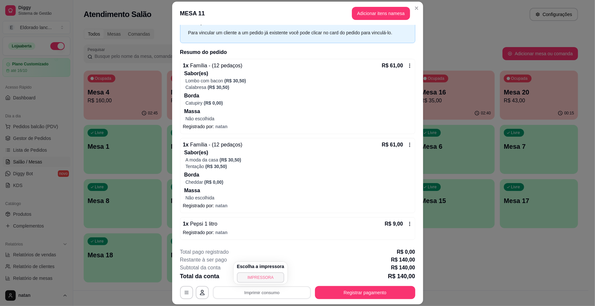 This screenshot has width=595, height=306. What do you see at coordinates (194, 182) in the screenshot?
I see `p: Cheddar` at bounding box center [194, 182].